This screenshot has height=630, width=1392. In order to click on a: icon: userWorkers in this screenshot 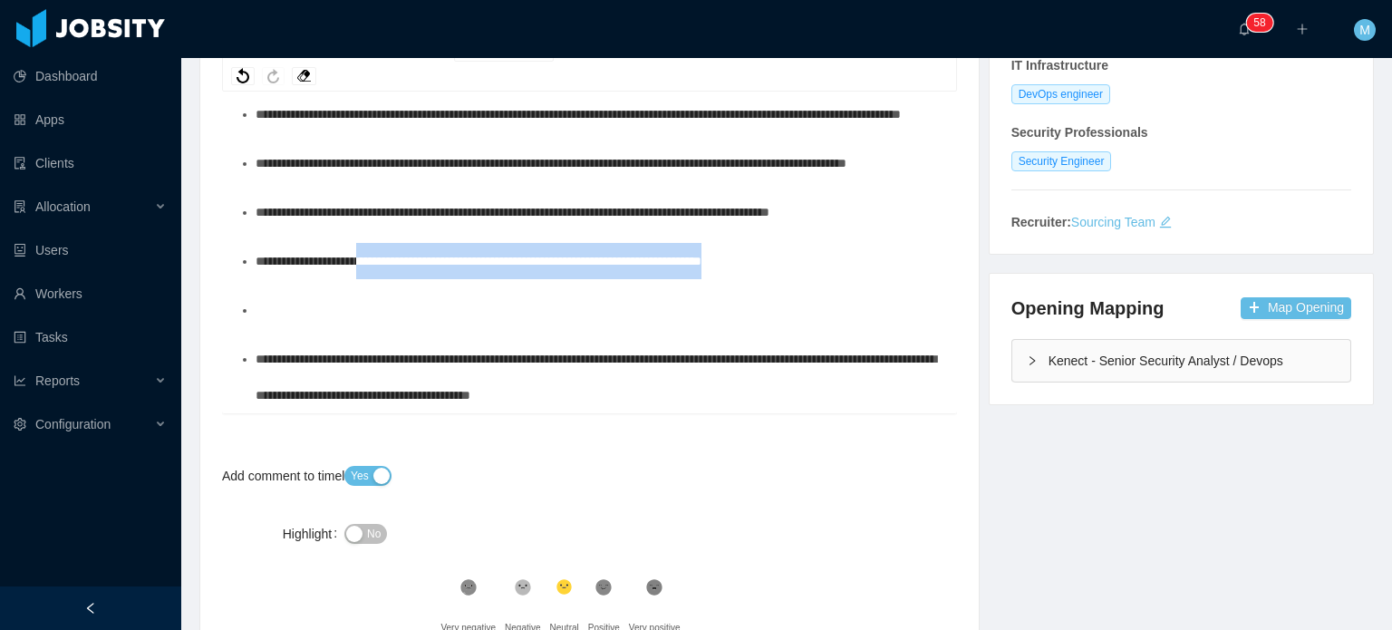, I will do `click(90, 294)`.